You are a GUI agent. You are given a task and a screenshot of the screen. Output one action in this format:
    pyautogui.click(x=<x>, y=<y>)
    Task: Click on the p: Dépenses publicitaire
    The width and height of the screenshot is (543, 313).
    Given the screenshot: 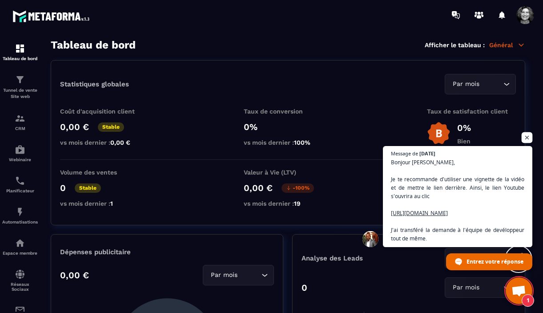 What is the action you would take?
    pyautogui.click(x=167, y=252)
    